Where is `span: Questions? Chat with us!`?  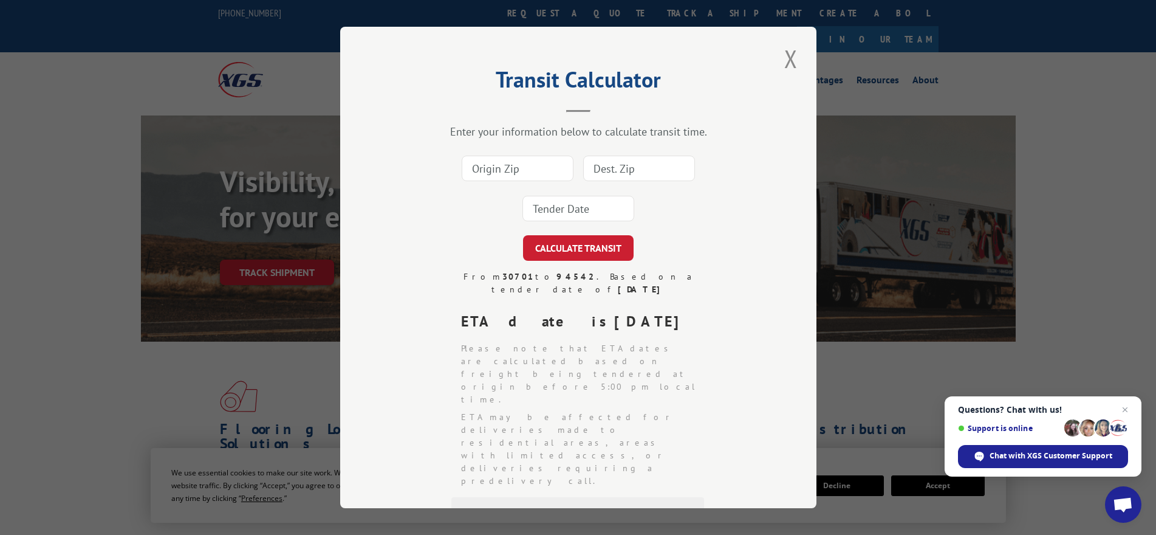
span: Questions? Chat with us! is located at coordinates (1043, 410).